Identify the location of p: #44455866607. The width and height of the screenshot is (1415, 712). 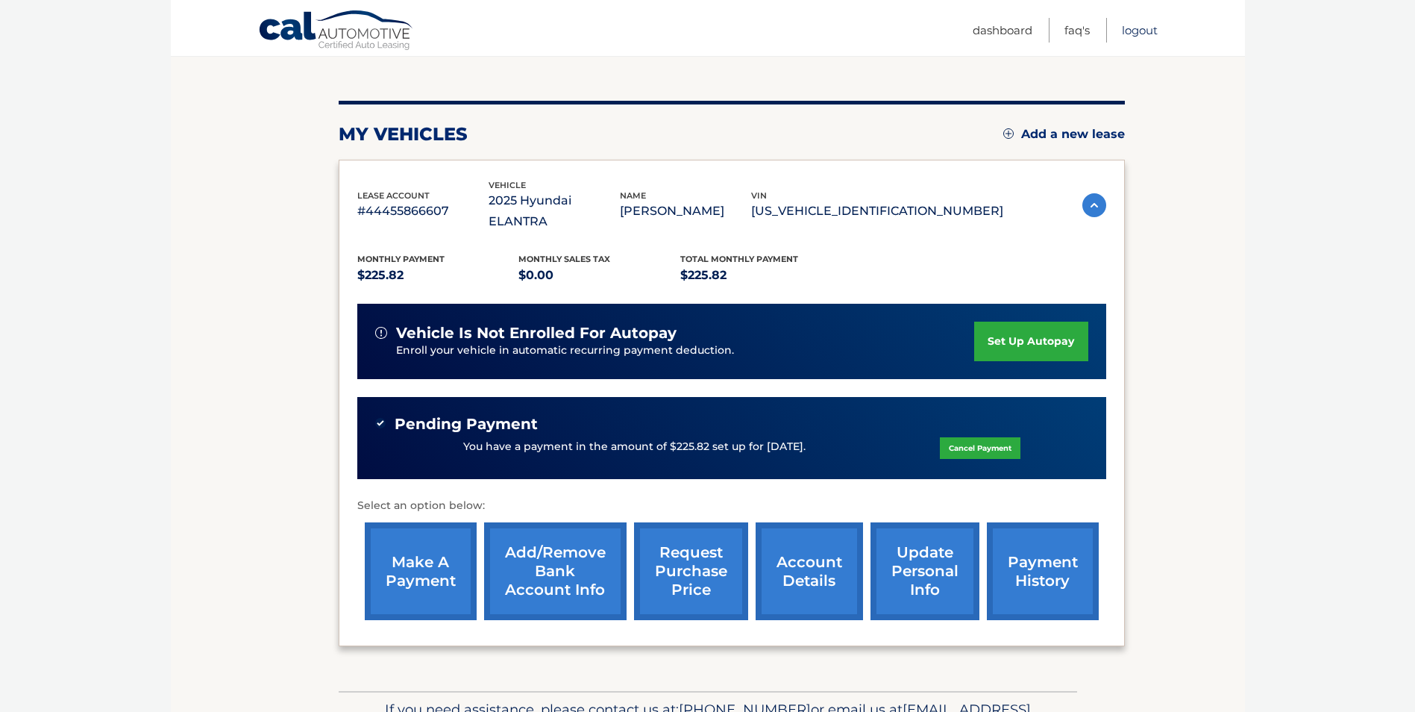
(423, 211).